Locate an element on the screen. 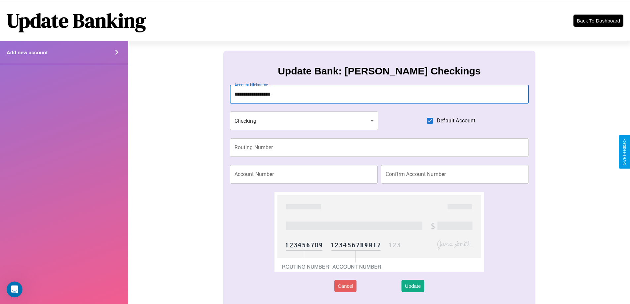  div: Checking is located at coordinates (304, 121).